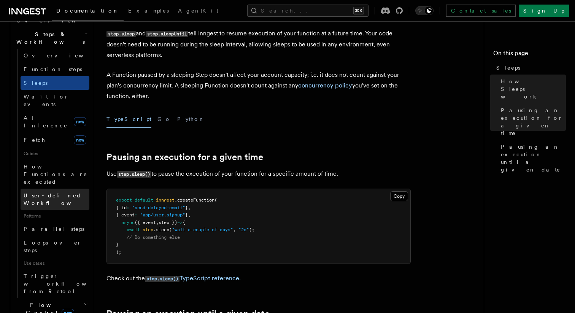 This screenshot has height=313, width=575. I want to click on span: { id, so click(121, 208).